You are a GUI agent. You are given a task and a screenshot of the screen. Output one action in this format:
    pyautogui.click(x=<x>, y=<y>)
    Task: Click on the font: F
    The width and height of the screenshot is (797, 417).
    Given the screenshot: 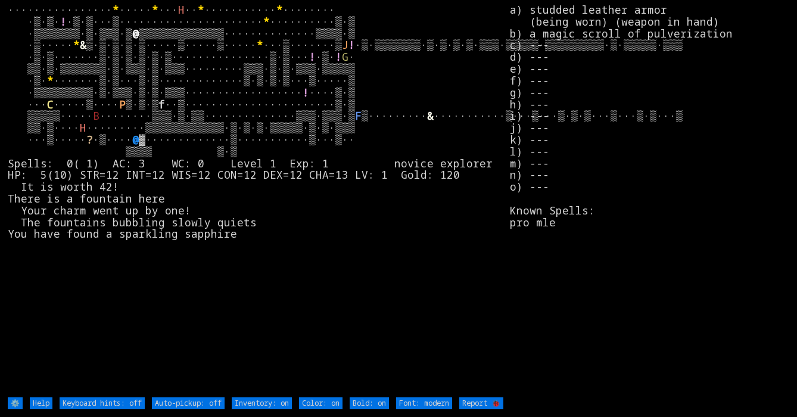 What is the action you would take?
    pyautogui.click(x=358, y=115)
    